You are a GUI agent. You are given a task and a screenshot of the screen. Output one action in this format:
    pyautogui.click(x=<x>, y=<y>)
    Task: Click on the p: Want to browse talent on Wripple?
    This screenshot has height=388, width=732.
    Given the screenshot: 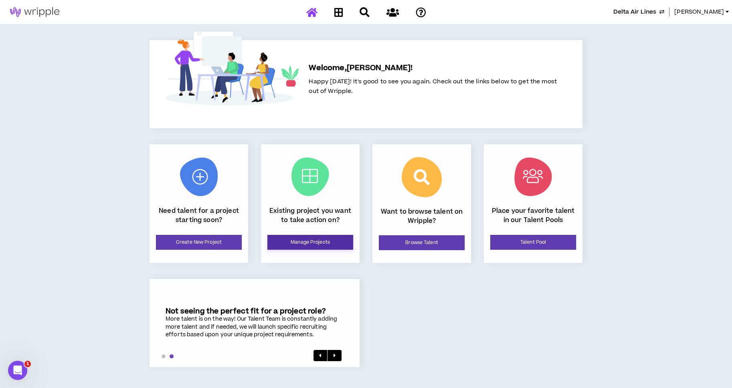 What is the action you would take?
    pyautogui.click(x=422, y=216)
    